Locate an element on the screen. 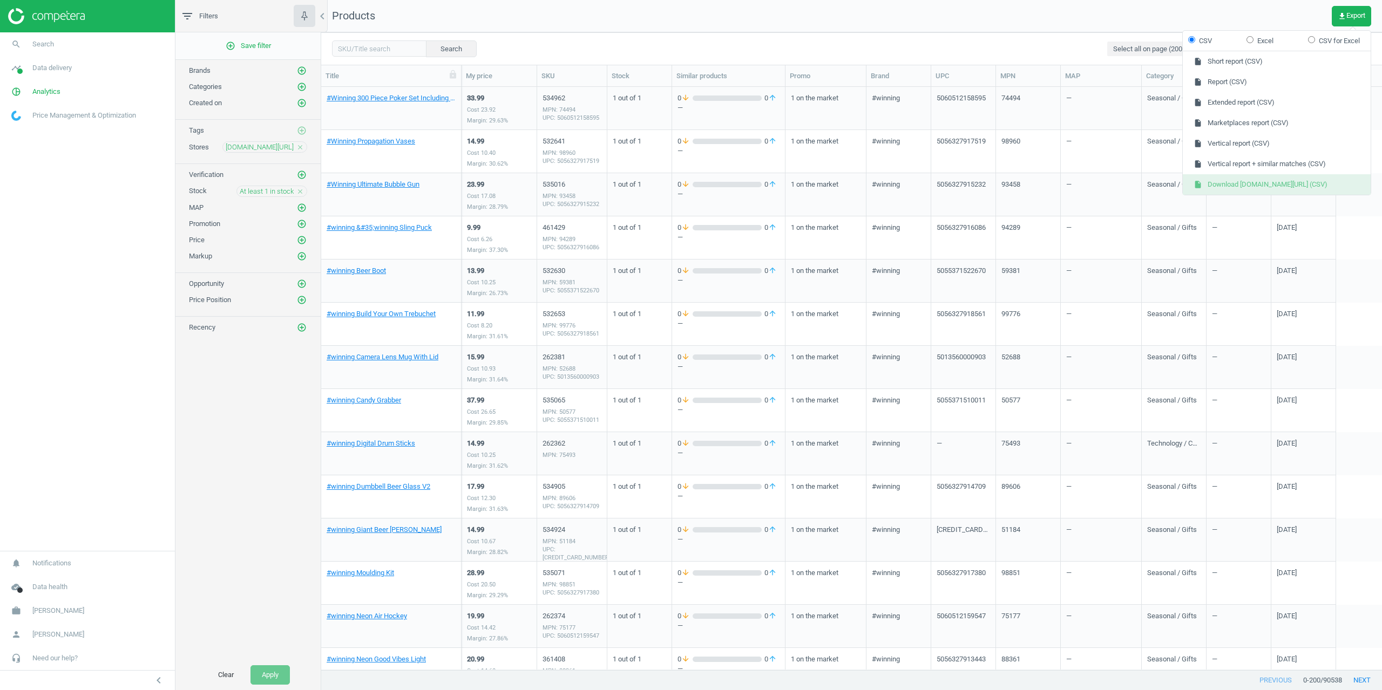 This screenshot has height=690, width=1382. div: 11.99 is located at coordinates (487, 314).